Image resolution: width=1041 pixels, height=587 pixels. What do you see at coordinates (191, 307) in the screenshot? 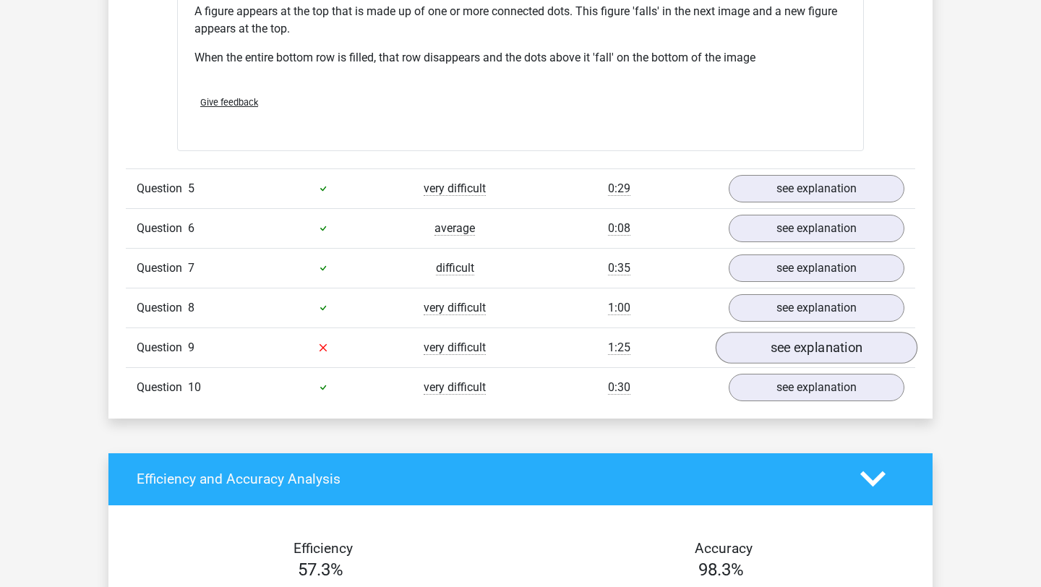
I see `span: 8` at bounding box center [191, 307].